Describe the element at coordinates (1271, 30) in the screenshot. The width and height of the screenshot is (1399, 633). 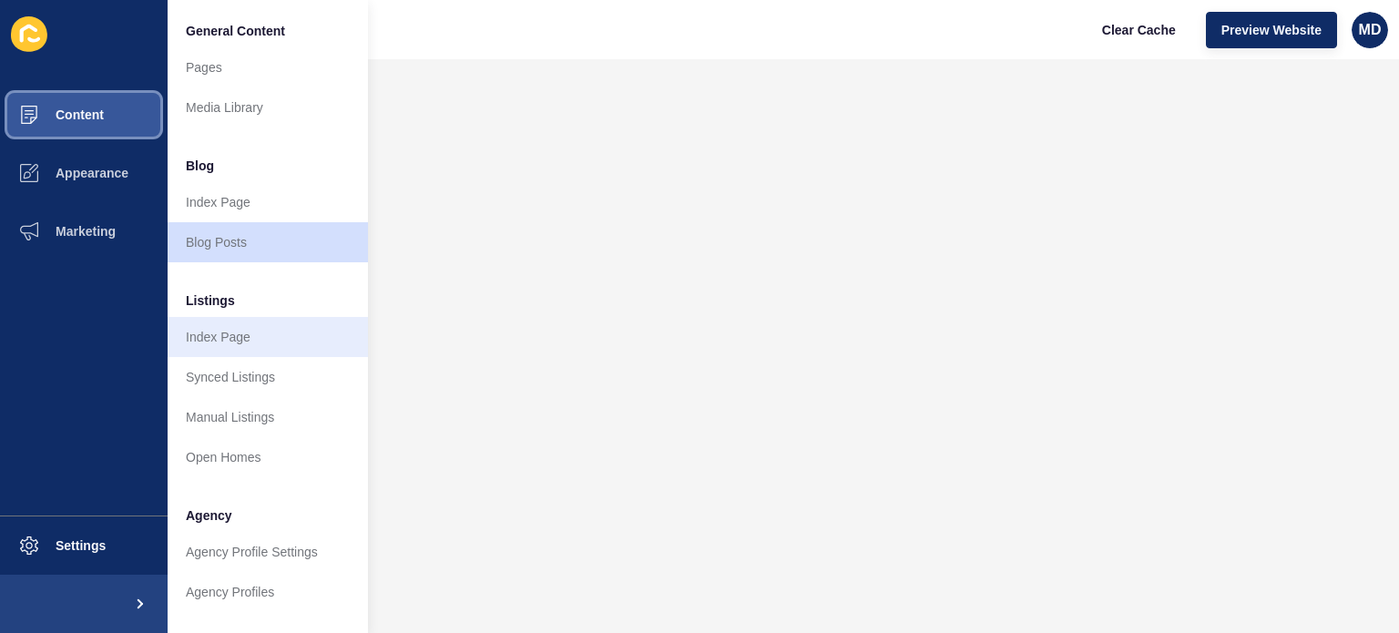
I see `span: Preview Website` at that location.